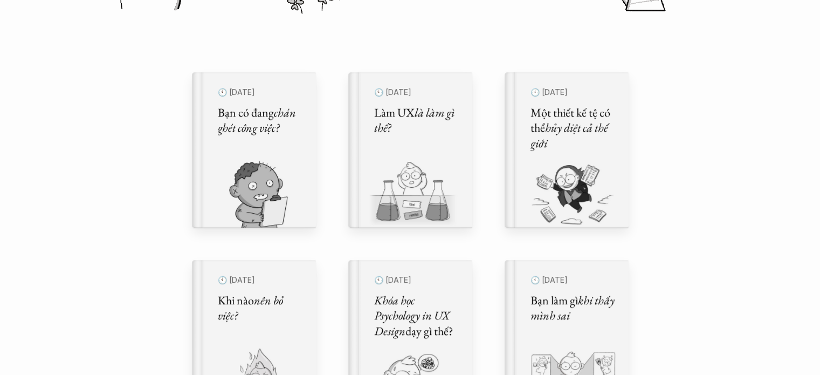 The width and height of the screenshot is (820, 375). Describe the element at coordinates (415, 120) in the screenshot. I see `em: là làm gì thế?` at that location.